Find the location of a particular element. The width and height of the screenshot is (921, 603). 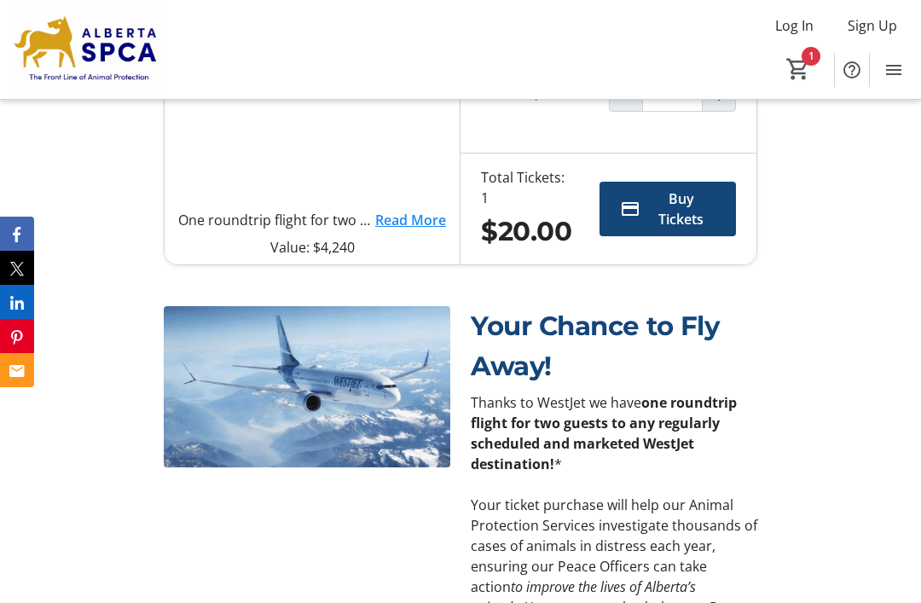

button: Log In is located at coordinates (794, 26).